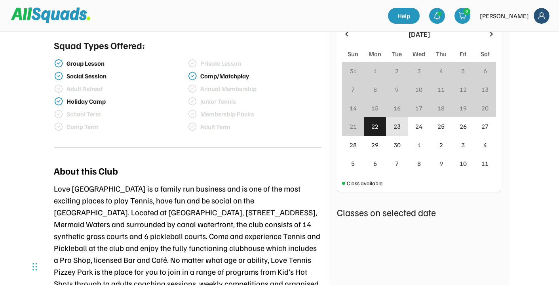 This screenshot has height=285, width=559. Describe the element at coordinates (419, 108) in the screenshot. I see `div: 17` at that location.